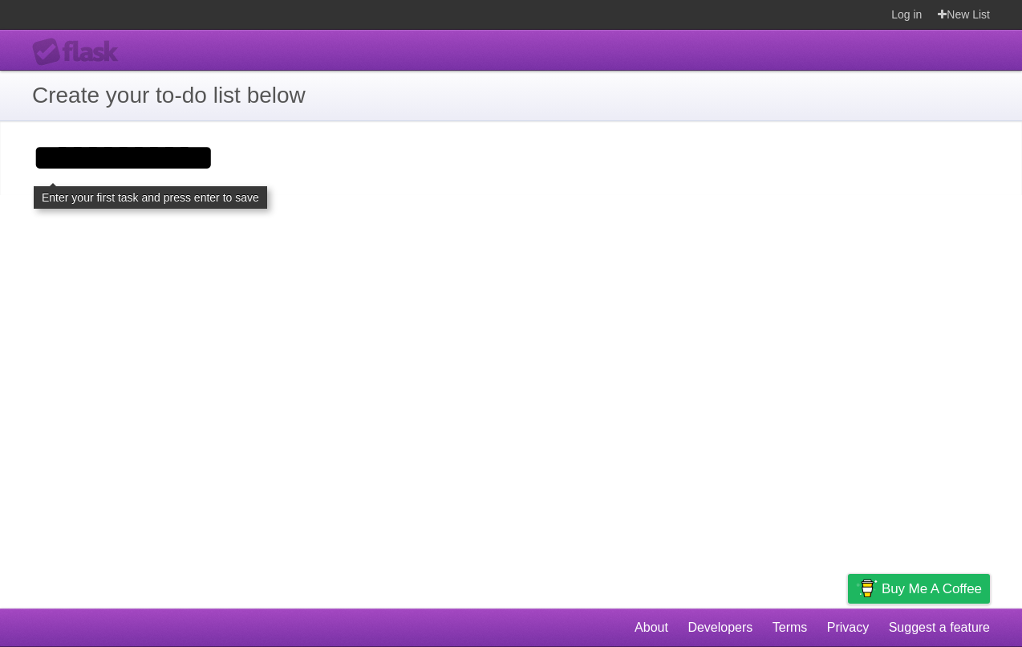 This screenshot has height=647, width=1022. I want to click on a: Buy me a coffee, so click(919, 588).